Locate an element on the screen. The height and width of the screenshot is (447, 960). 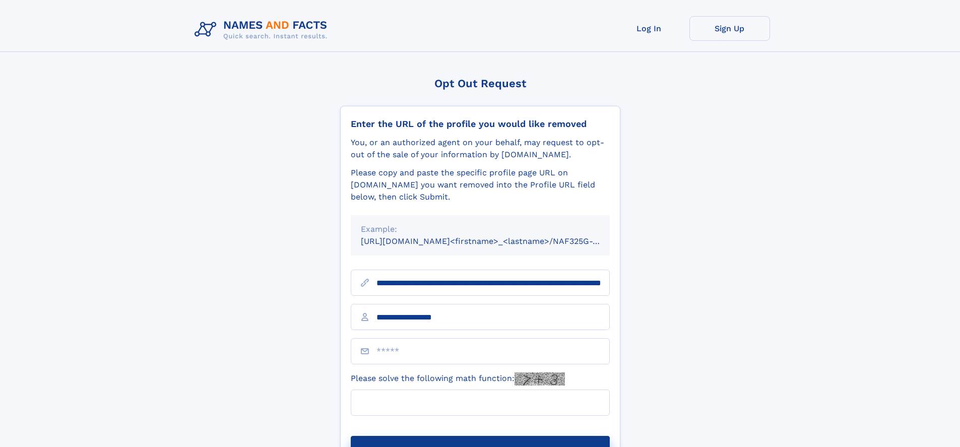
div: You, or an authorized agent on your behalf, may request to opt-out of the sale of your informatio... is located at coordinates (480, 149).